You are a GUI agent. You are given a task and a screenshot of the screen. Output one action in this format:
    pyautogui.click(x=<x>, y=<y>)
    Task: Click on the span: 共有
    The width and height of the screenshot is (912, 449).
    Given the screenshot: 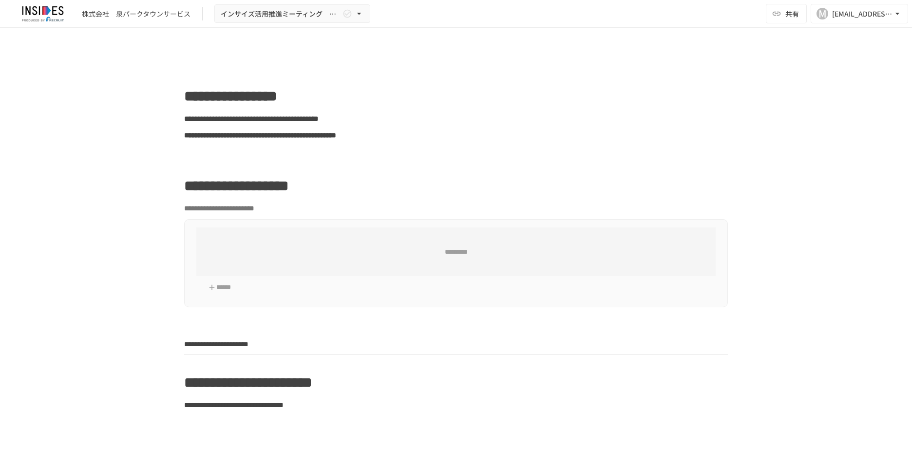 What is the action you would take?
    pyautogui.click(x=792, y=14)
    